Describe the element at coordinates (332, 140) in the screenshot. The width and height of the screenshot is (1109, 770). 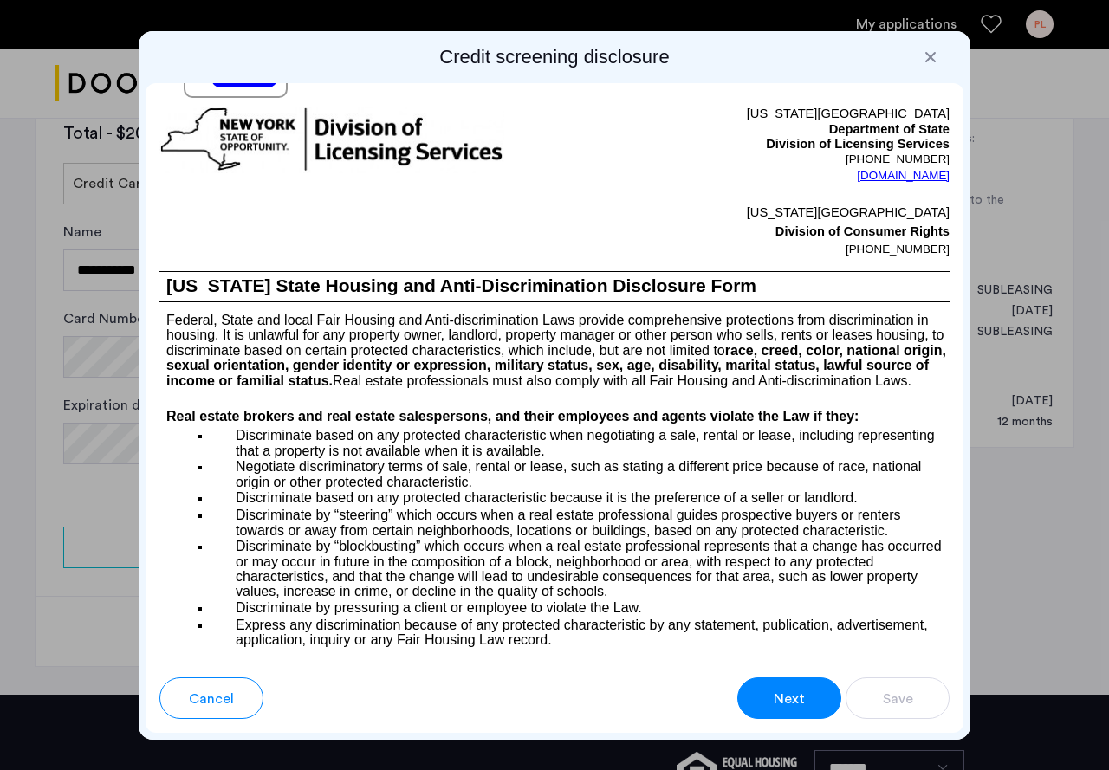
I see `img: new-york-logo.png` at that location.